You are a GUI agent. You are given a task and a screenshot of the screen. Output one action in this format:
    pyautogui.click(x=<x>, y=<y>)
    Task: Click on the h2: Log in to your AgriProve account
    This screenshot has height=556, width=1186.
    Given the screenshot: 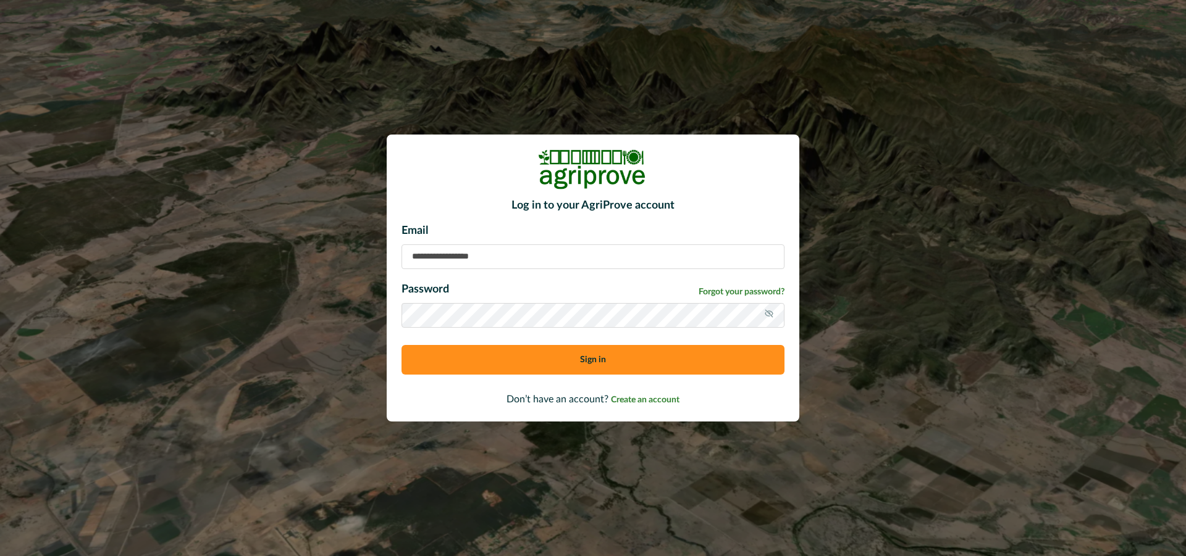 What is the action you would take?
    pyautogui.click(x=593, y=206)
    